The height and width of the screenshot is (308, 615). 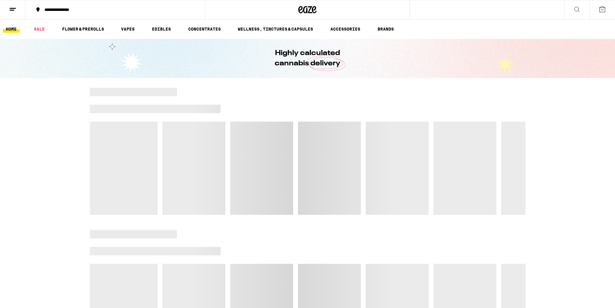 What do you see at coordinates (345, 29) in the screenshot?
I see `a: ACCESSORIES` at bounding box center [345, 29].